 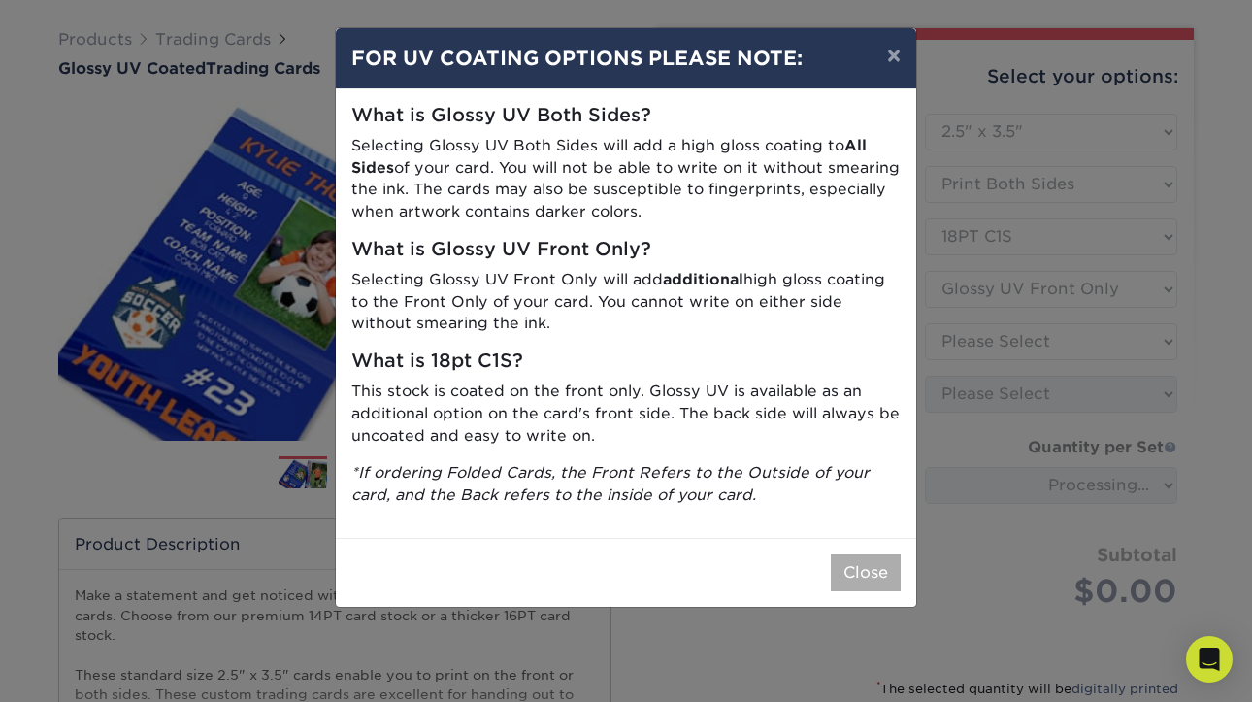 What do you see at coordinates (626, 58) in the screenshot?
I see `h4: FOR UV COATING OPTIONS PLEASE NOTE:` at bounding box center [626, 58].